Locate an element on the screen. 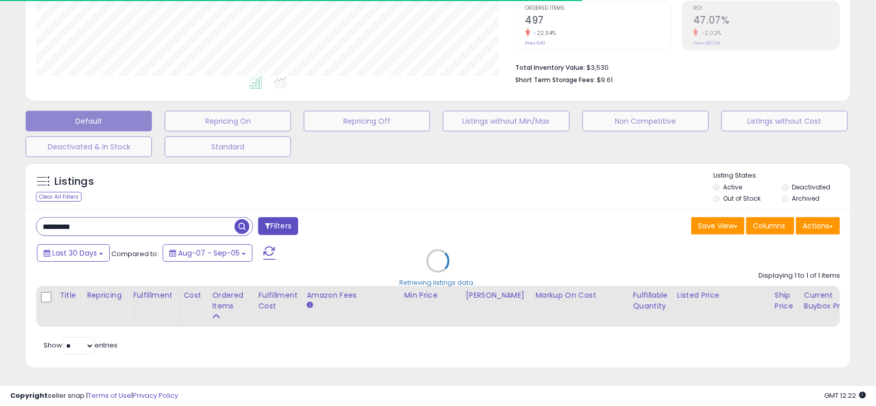  button: Non Competitive is located at coordinates (645, 121).